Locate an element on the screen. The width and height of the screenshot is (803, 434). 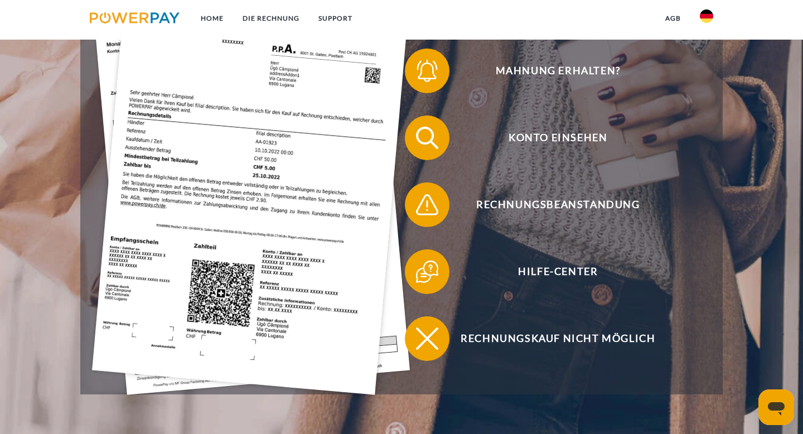
img: de is located at coordinates (707, 16).